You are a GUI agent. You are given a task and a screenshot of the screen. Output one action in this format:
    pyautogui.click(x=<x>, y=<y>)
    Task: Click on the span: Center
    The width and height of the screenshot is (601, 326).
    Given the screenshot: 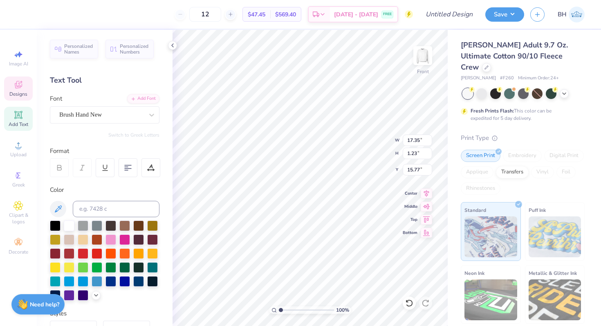 What is the action you would take?
    pyautogui.click(x=410, y=193)
    